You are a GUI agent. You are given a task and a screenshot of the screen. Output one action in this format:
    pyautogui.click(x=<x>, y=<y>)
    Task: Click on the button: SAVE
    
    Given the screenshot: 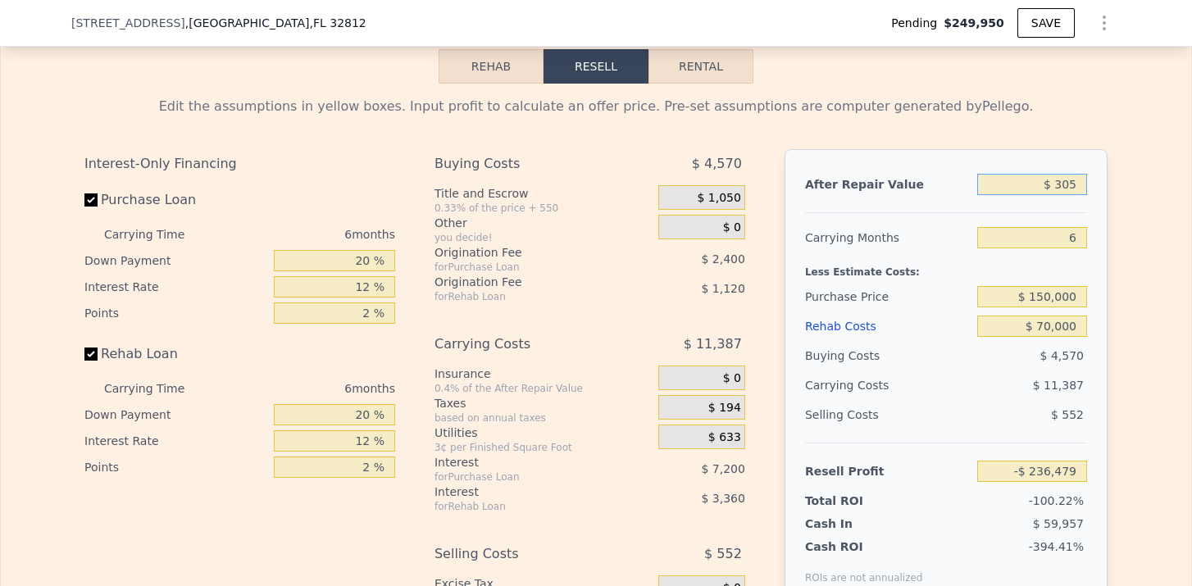 What is the action you would take?
    pyautogui.click(x=1046, y=23)
    